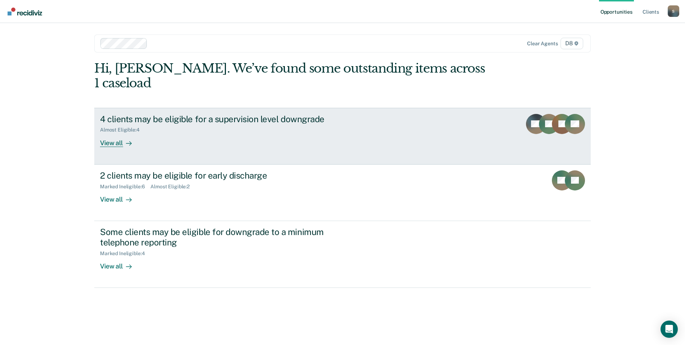 The width and height of the screenshot is (685, 345). I want to click on a: 4 clients may be eligible for a supervision level downgradeAlmost Eligible:4View all, so click(342, 136).